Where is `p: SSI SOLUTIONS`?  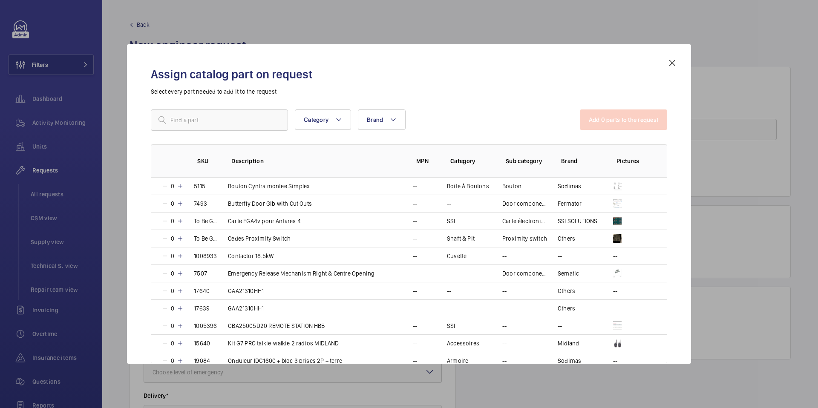
p: SSI SOLUTIONS is located at coordinates (577, 221).